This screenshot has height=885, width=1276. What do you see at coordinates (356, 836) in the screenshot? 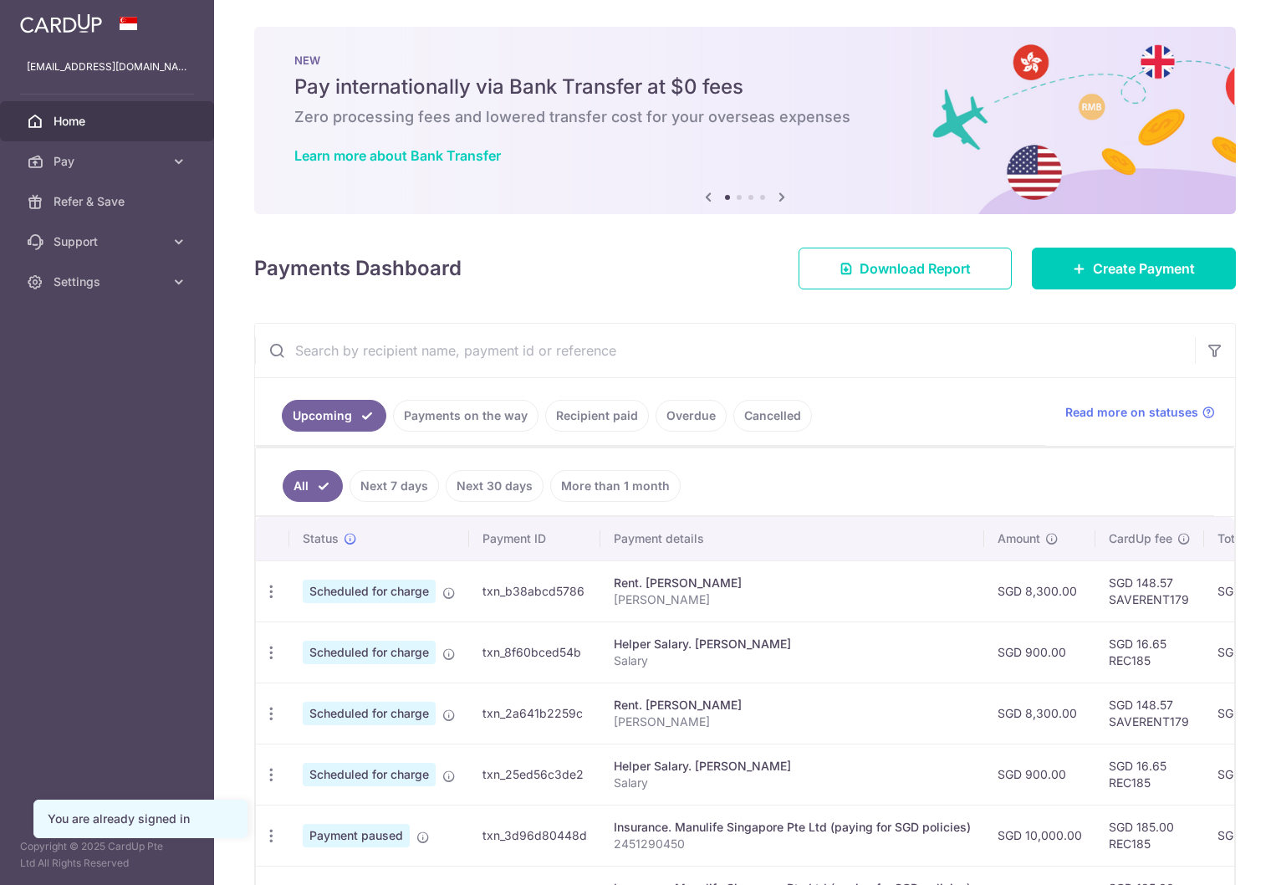
I see `span: Payment paused` at bounding box center [356, 836].